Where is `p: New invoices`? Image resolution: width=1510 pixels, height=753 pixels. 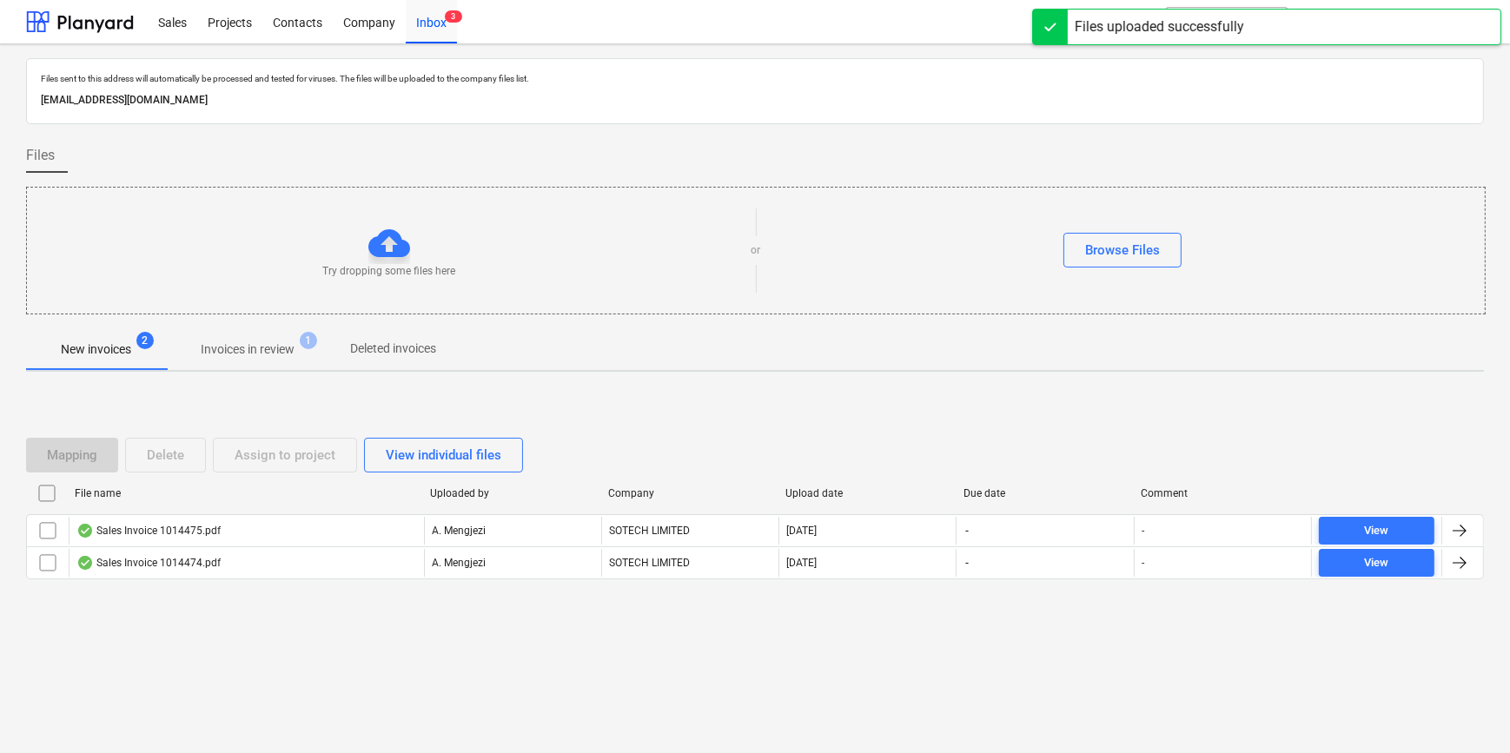
p: New invoices is located at coordinates (96, 349).